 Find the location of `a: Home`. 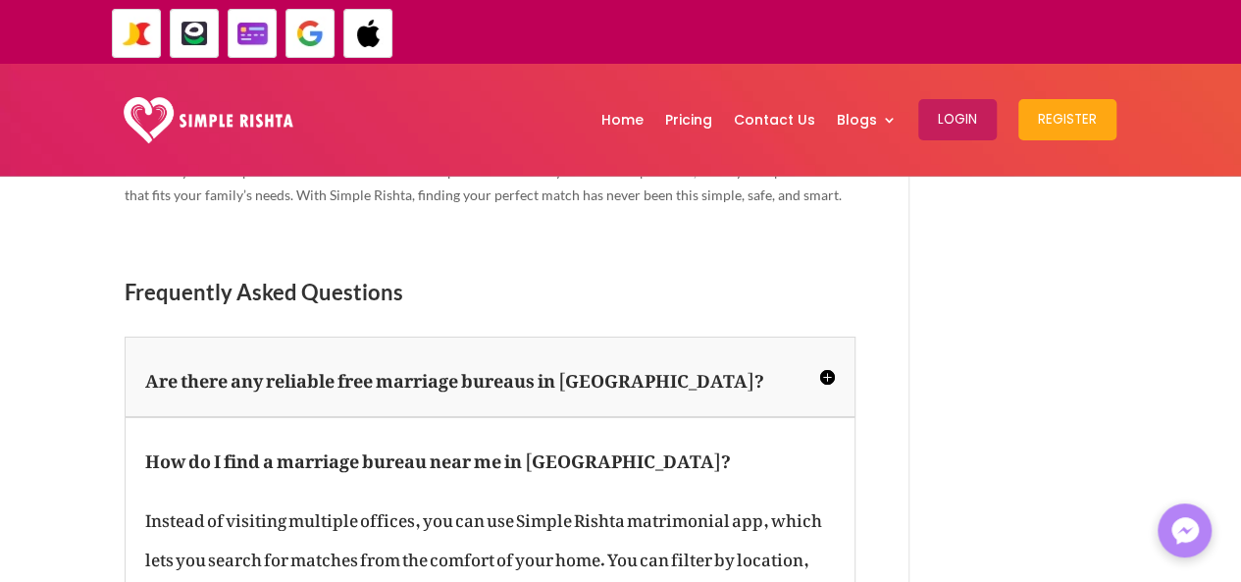

a: Home is located at coordinates (622, 120).